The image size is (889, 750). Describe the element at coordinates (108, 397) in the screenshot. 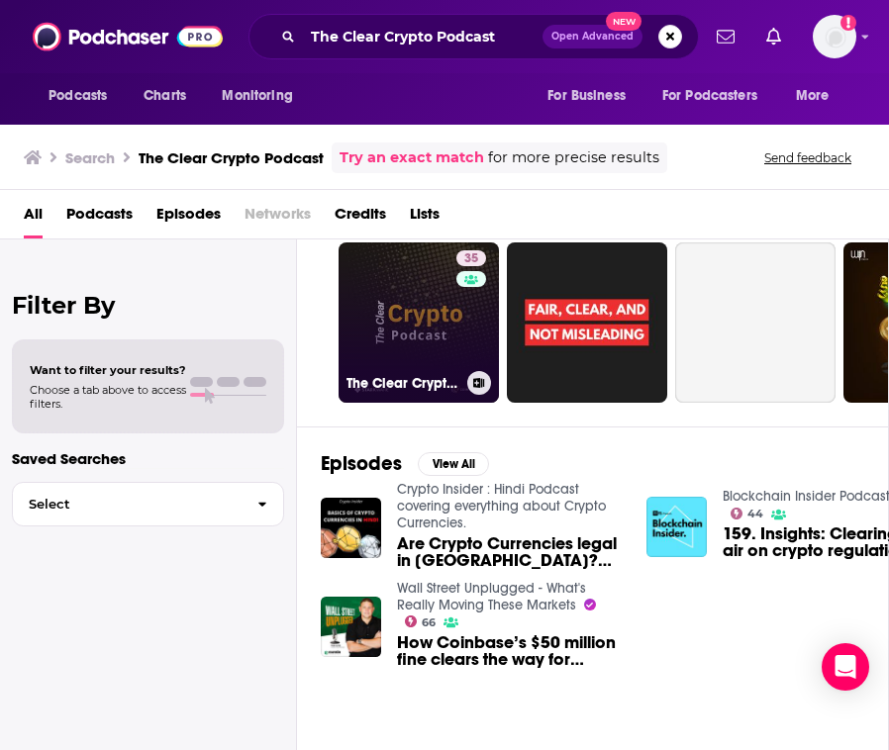

I see `span: Choose a tab above to access filters.` at that location.